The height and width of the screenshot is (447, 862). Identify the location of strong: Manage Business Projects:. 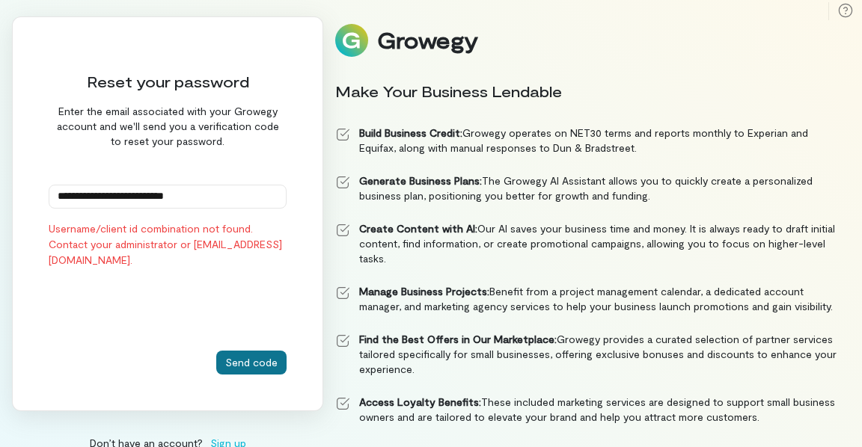
(424, 291).